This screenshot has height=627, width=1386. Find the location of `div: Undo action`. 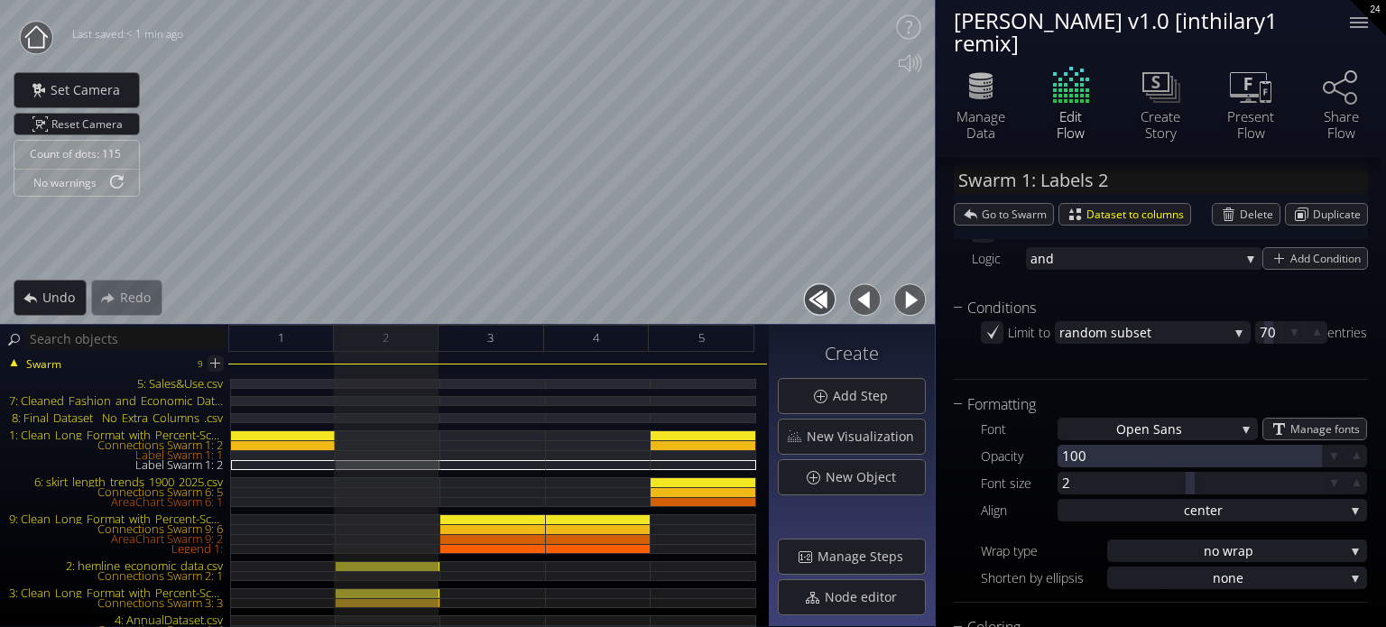

div: Undo action is located at coordinates (50, 298).